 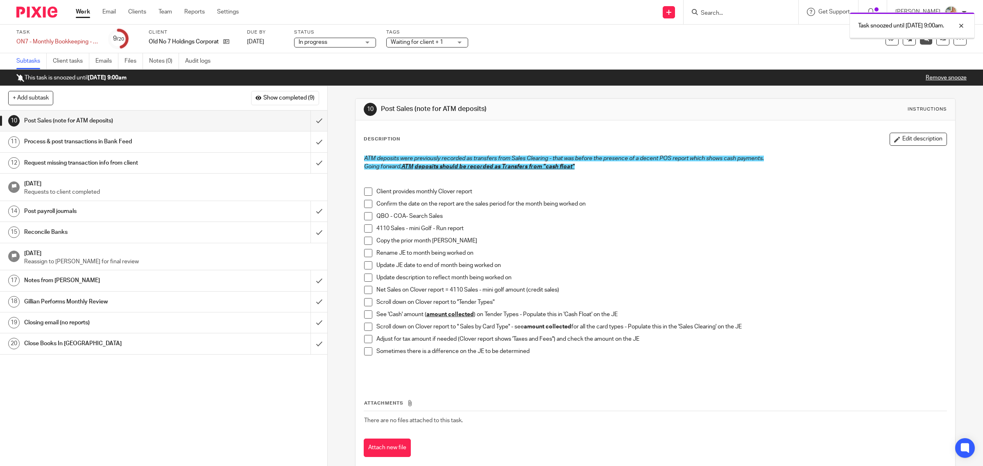 I want to click on p: Requests to client completed, so click(x=172, y=192).